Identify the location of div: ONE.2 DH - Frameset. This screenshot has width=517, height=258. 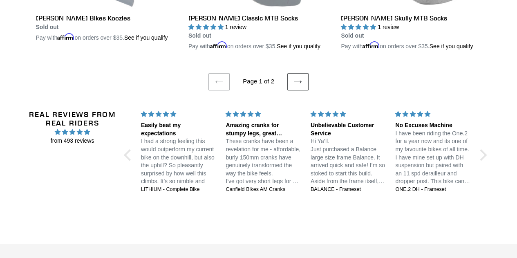
(432, 190).